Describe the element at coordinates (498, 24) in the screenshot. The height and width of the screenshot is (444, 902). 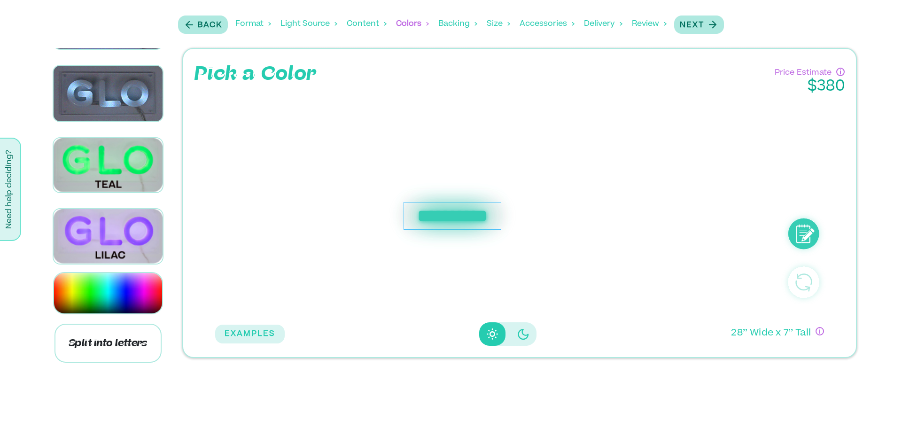
I see `div: Size` at that location.